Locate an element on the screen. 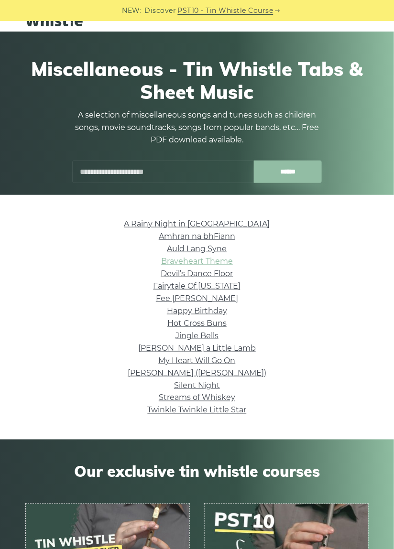  a: Streams of Whiskey is located at coordinates (197, 398).